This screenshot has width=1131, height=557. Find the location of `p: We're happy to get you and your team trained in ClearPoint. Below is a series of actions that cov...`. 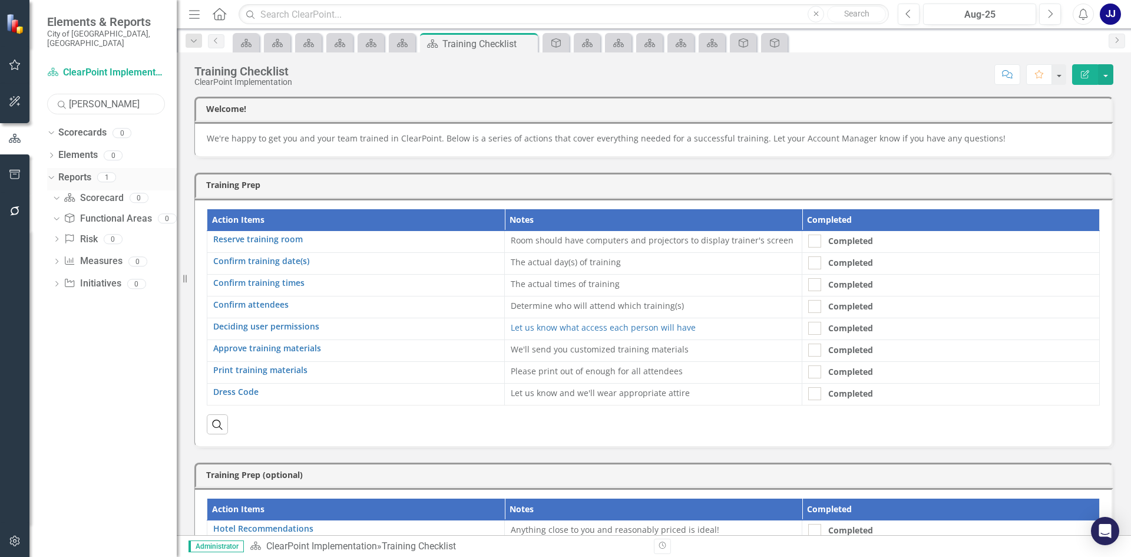

p: We're happy to get you and your team trained in ClearPoint. Below is a series of actions that cov... is located at coordinates (653, 138).